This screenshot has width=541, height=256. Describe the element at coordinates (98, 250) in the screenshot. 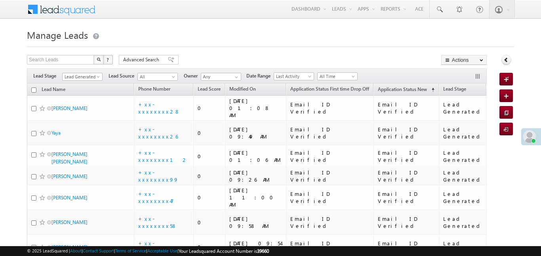

I see `a: Contact Support` at that location.